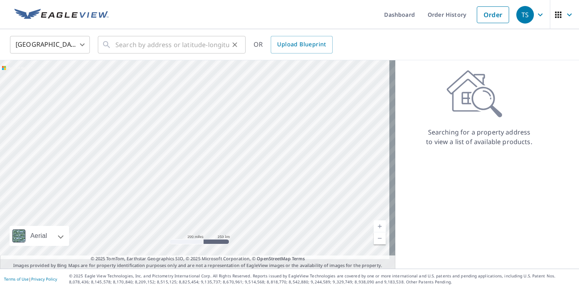  Describe the element at coordinates (274, 258) in the screenshot. I see `a: OpenStreetMap` at that location.